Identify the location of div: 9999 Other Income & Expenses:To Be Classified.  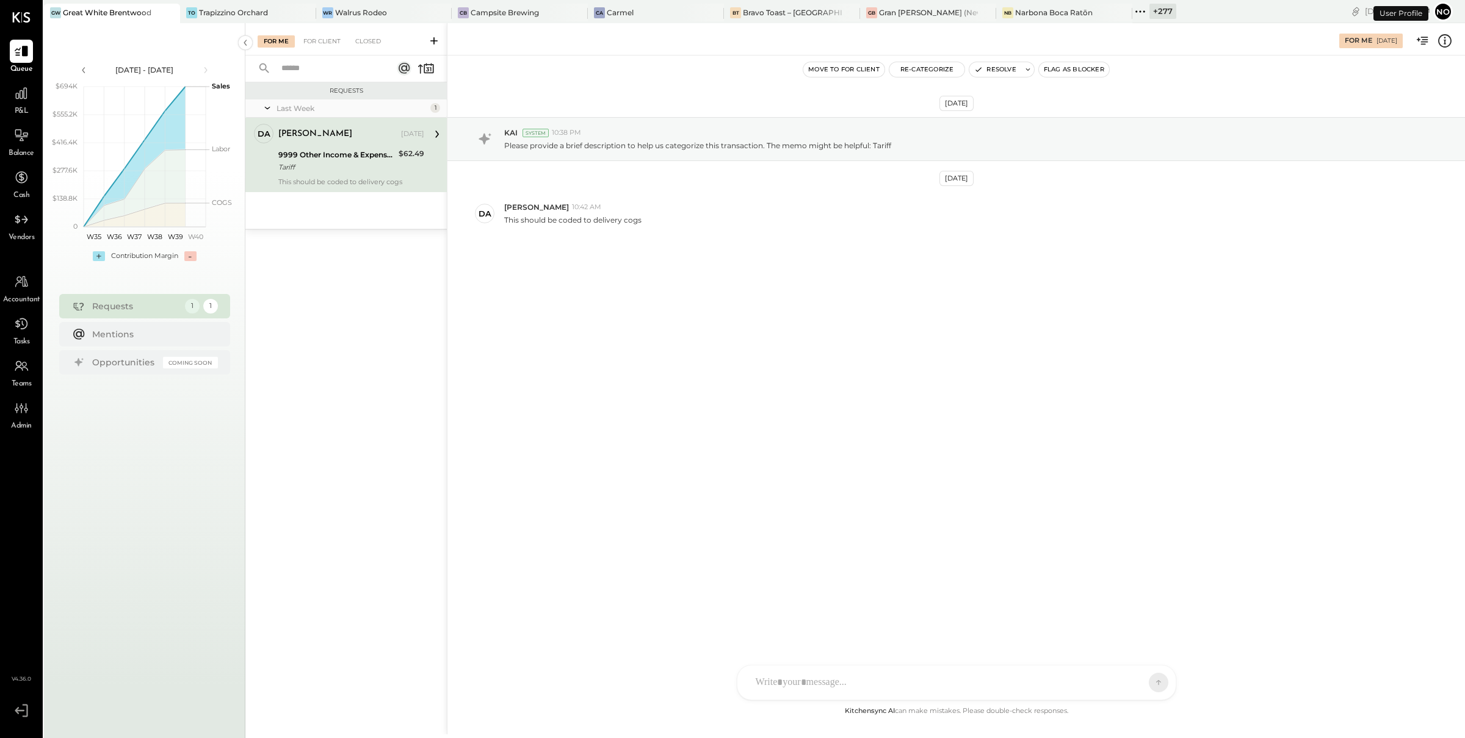
(336, 155).